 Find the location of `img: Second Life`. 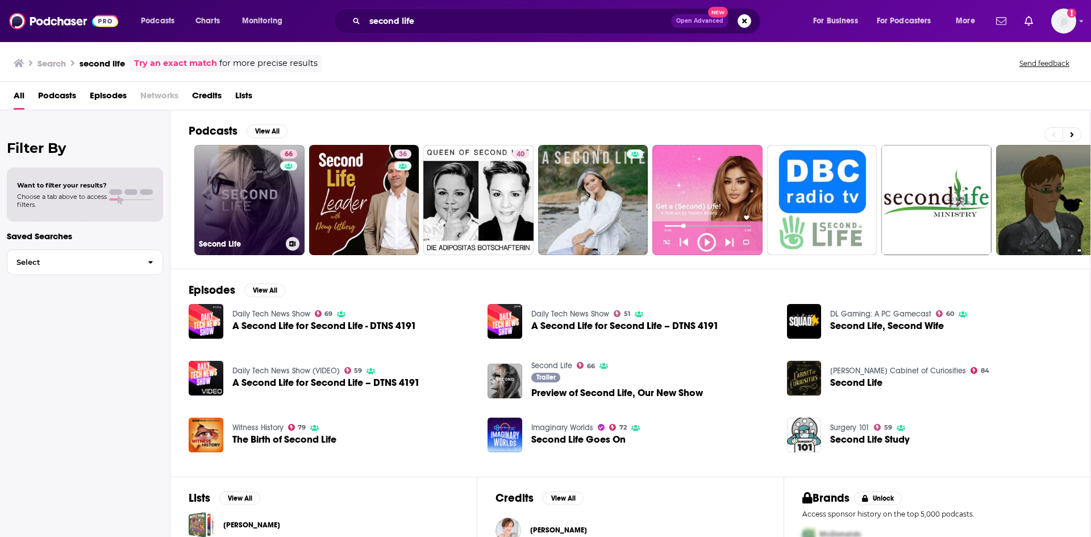

img: Second Life is located at coordinates (804, 378).